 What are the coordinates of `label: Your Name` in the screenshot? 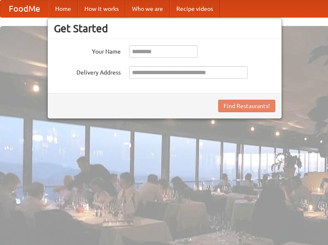 It's located at (87, 50).